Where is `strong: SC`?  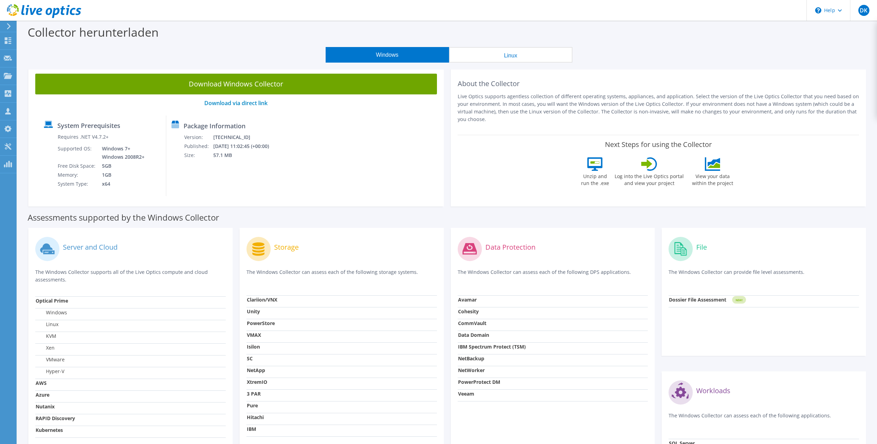
strong: SC is located at coordinates (250, 358).